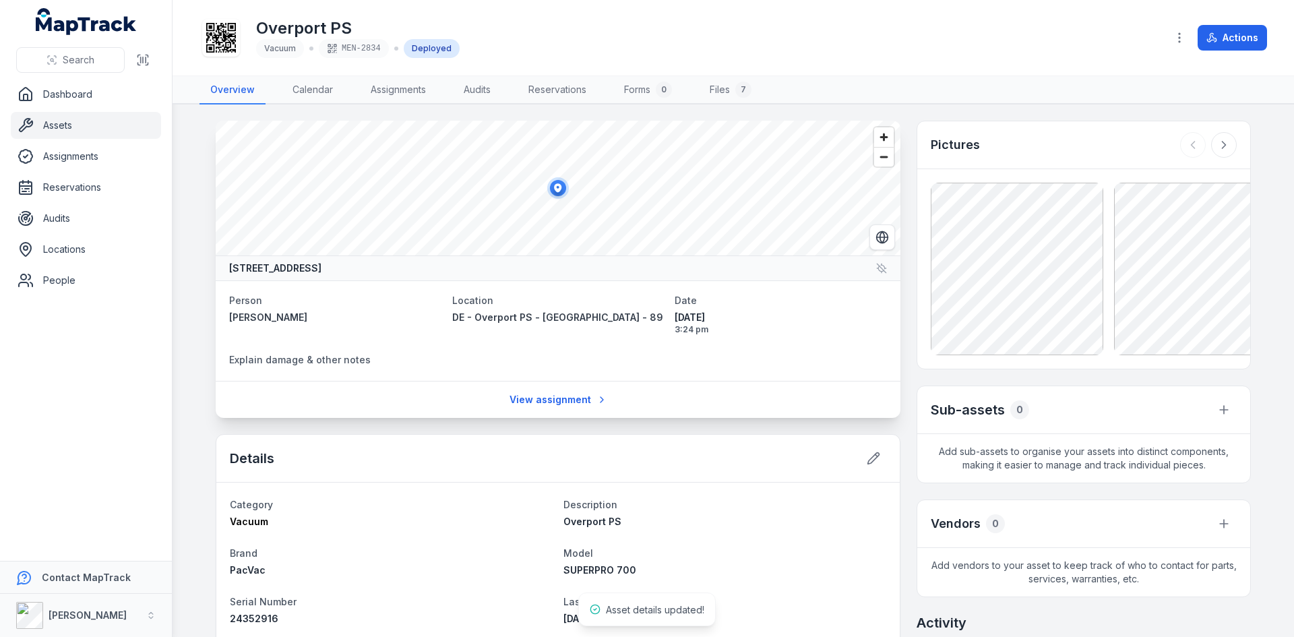 The width and height of the screenshot is (1294, 637). Describe the element at coordinates (313, 90) in the screenshot. I see `a: Calendar` at that location.